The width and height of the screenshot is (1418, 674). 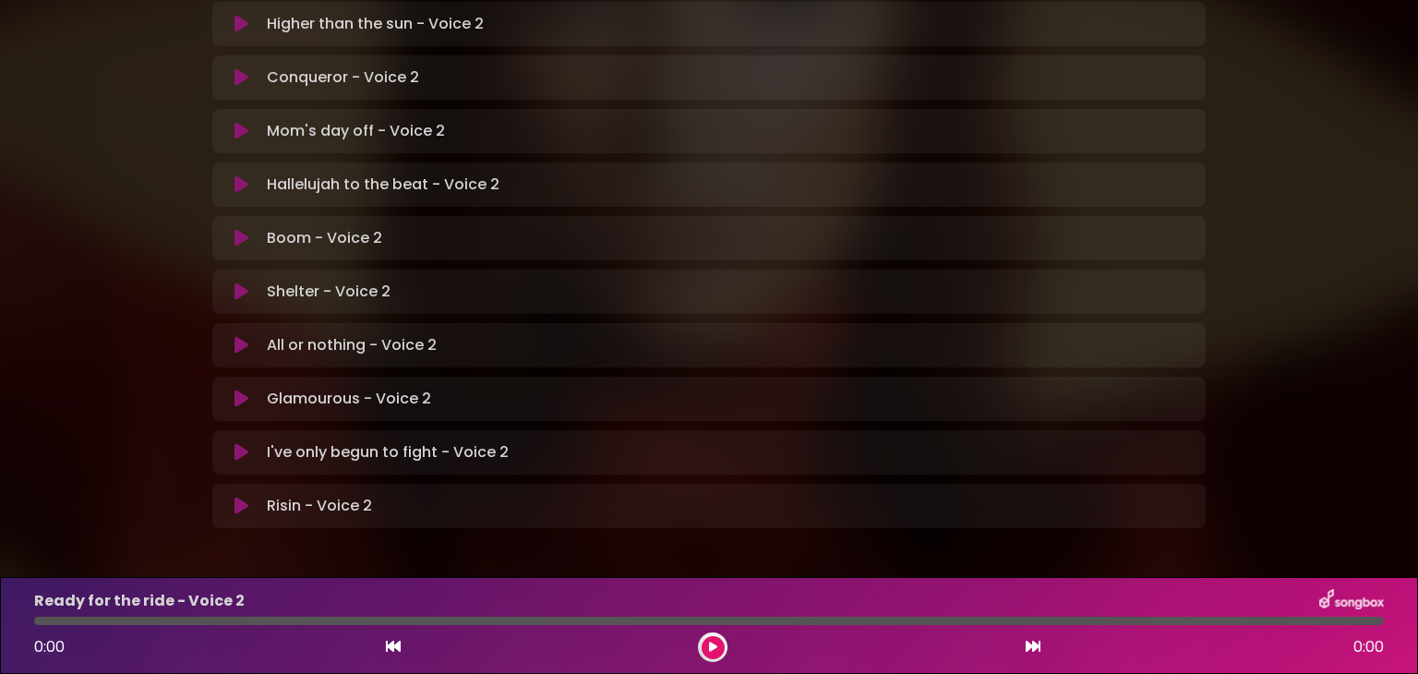 What do you see at coordinates (329, 292) in the screenshot?
I see `p: Shelter - Voice 2` at bounding box center [329, 292].